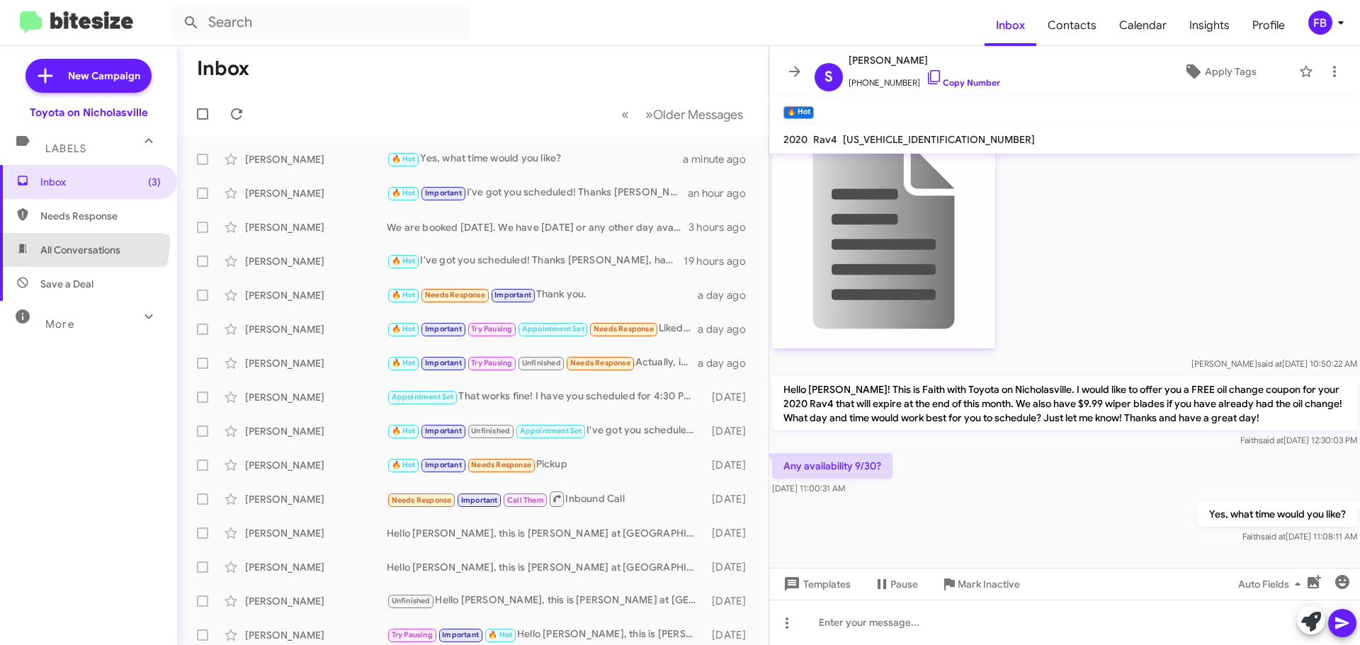 This screenshot has height=645, width=1360. Describe the element at coordinates (815, 584) in the screenshot. I see `span: Templates` at that location.